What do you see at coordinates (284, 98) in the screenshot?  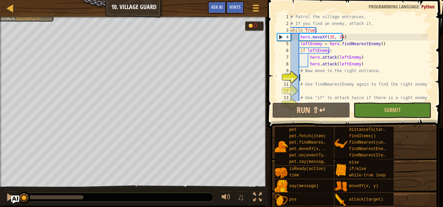 I see `div: 13` at bounding box center [284, 98].